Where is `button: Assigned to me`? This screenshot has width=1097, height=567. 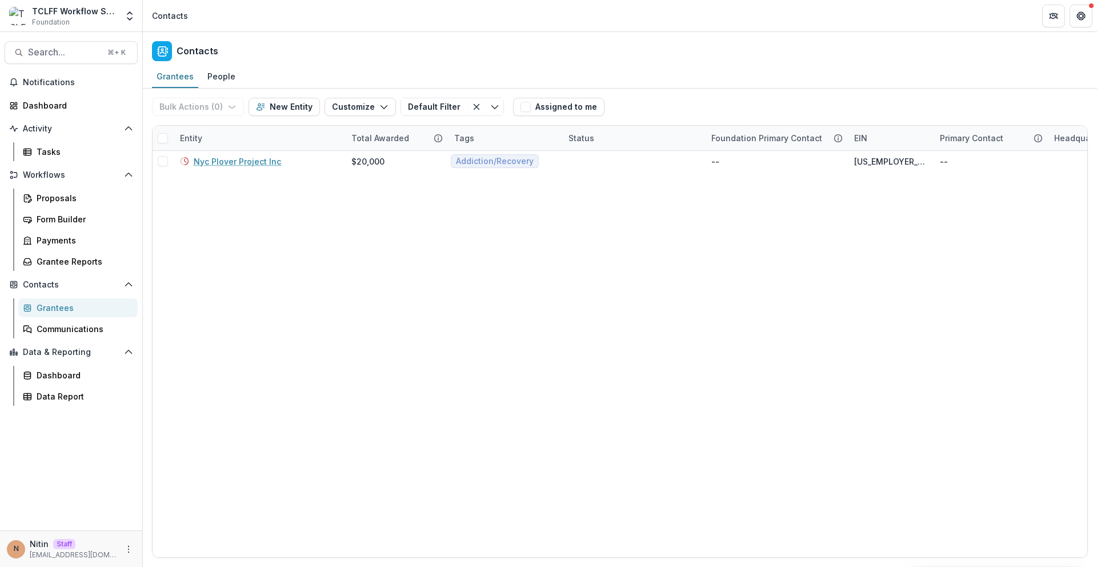
button: Assigned to me is located at coordinates (559, 107).